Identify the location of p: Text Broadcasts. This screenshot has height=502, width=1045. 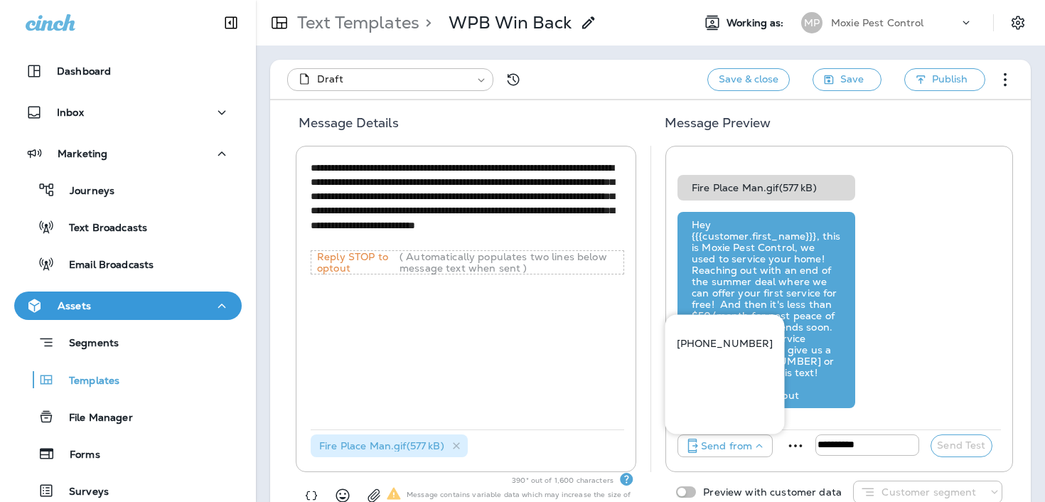
(101, 228).